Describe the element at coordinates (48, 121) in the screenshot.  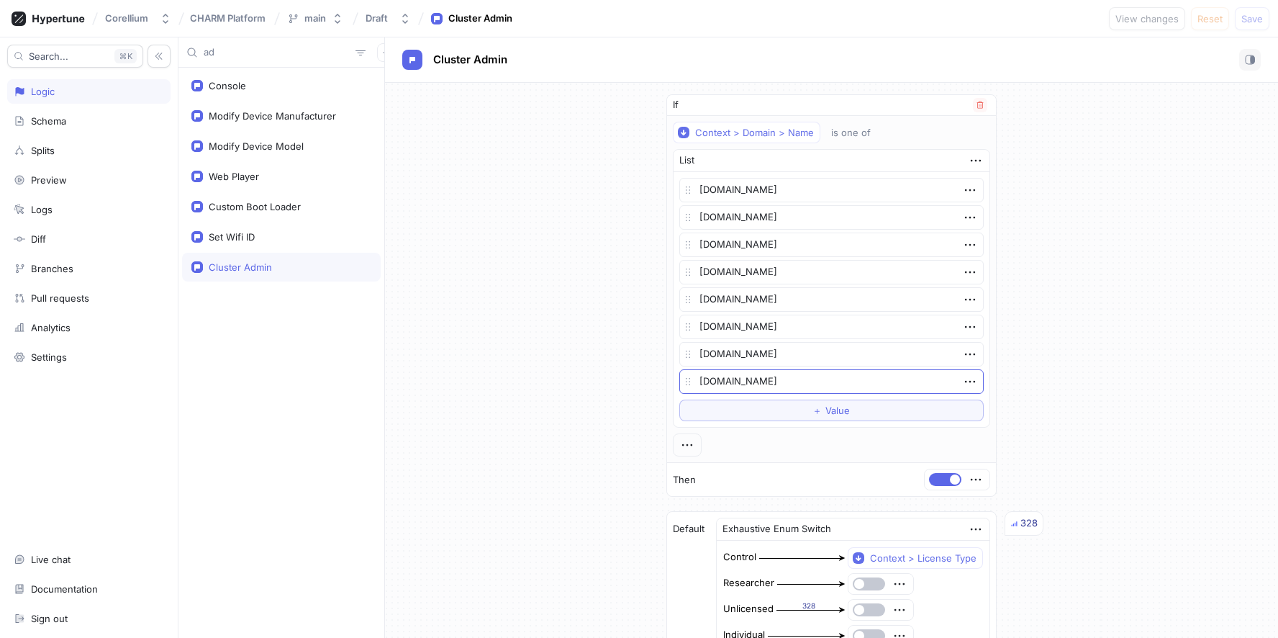
I see `div: Schema` at that location.